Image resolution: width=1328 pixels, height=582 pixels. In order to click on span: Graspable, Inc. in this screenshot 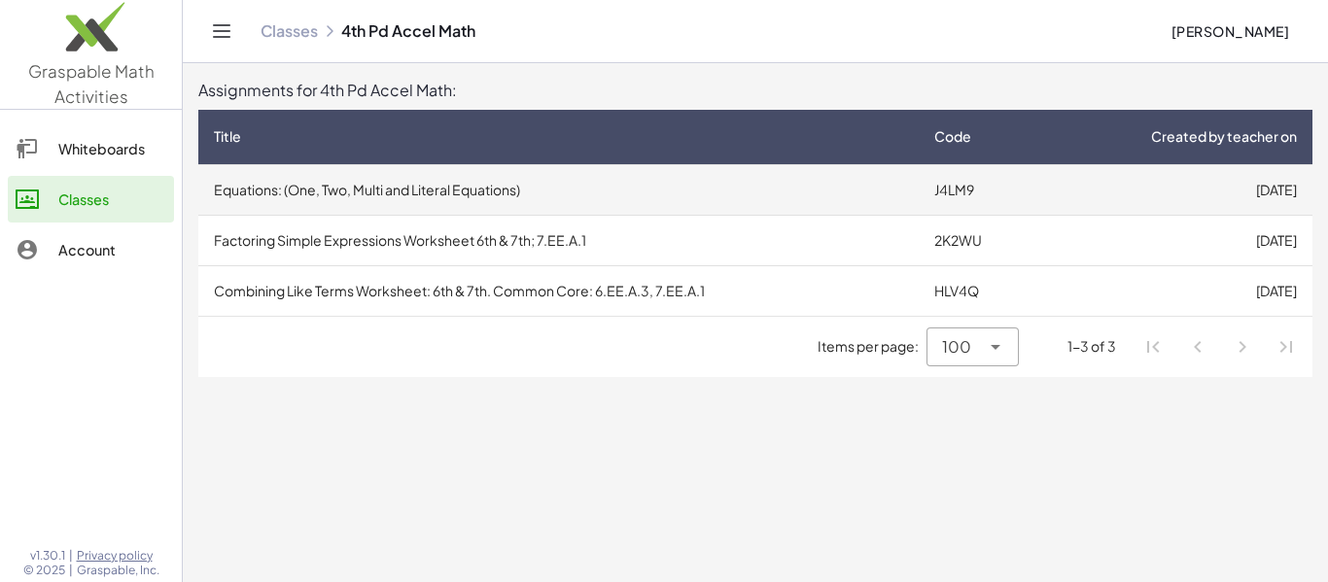, I will do `click(118, 571)`.